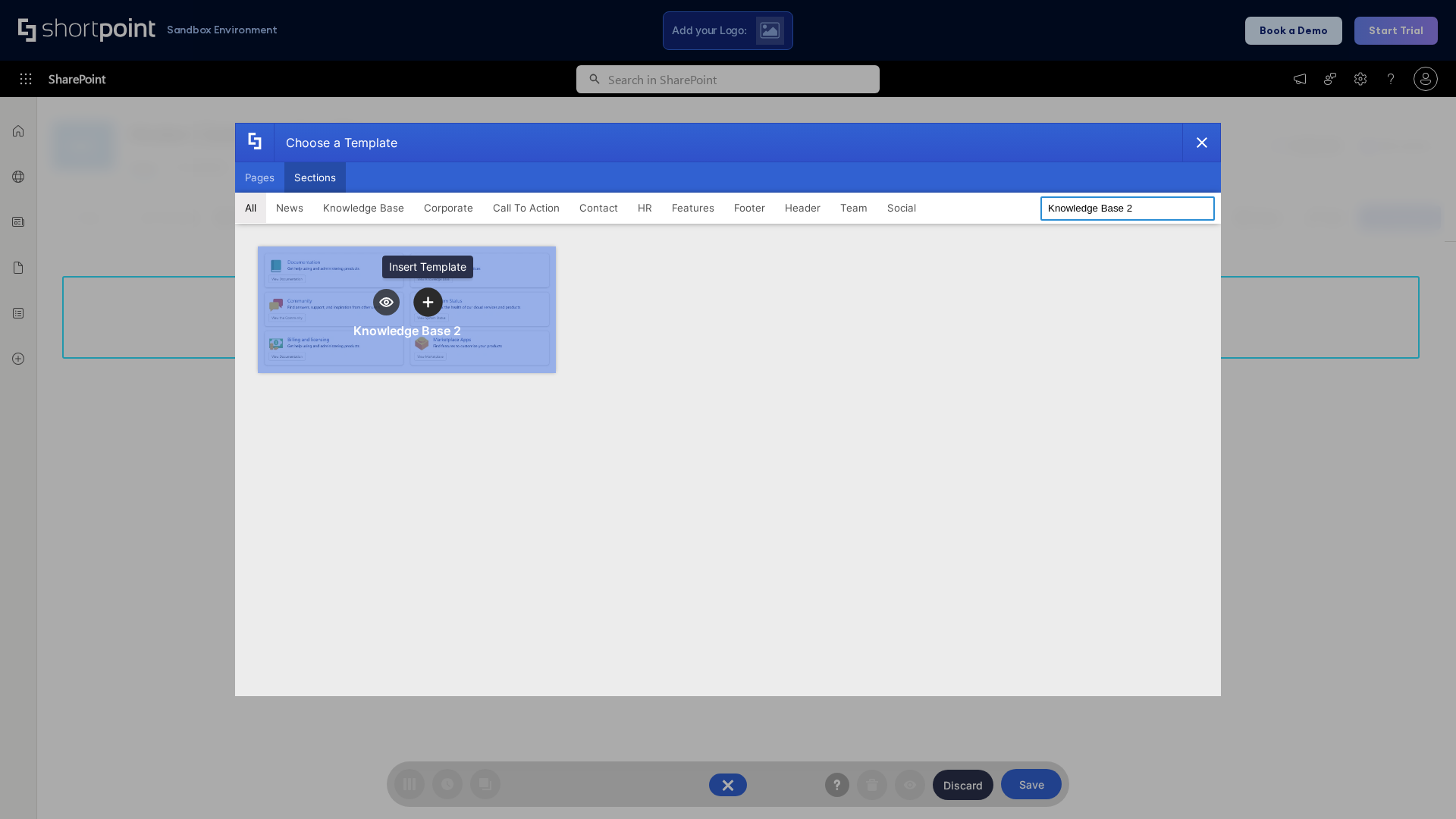 This screenshot has width=1456, height=819. Describe the element at coordinates (728, 410) in the screenshot. I see `div: template selector` at that location.